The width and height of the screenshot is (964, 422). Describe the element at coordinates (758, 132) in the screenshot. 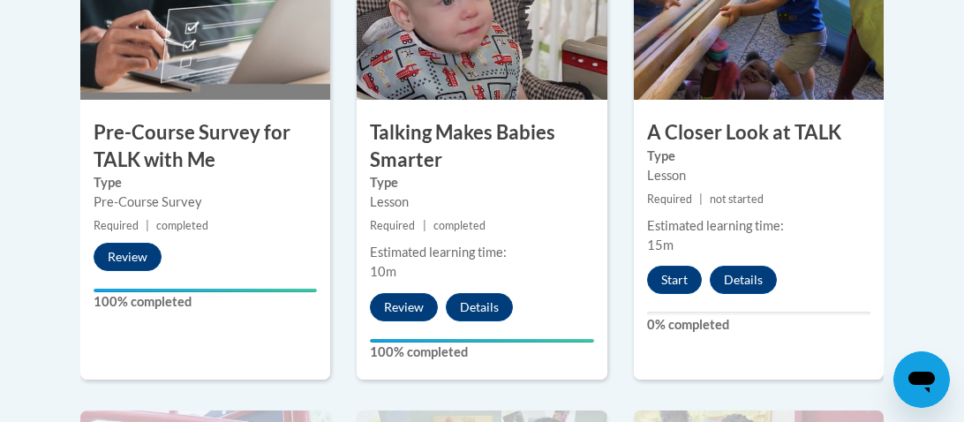

I see `h3: A Closer Look at TALK` at that location.